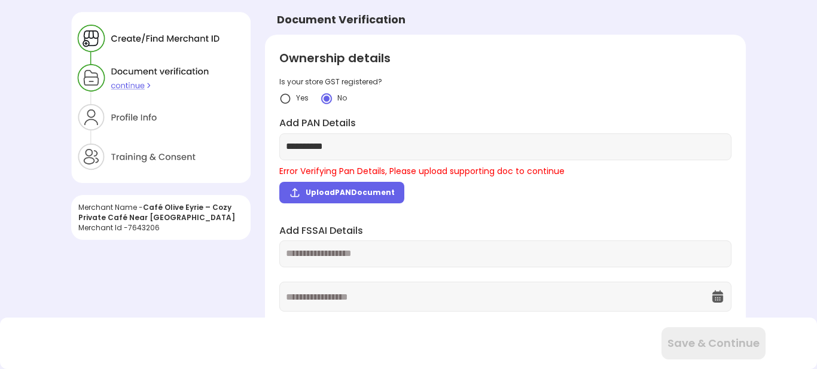 The width and height of the screenshot is (817, 369). What do you see at coordinates (161, 227) in the screenshot?
I see `div: Merchant Id - 7643206` at bounding box center [161, 227].